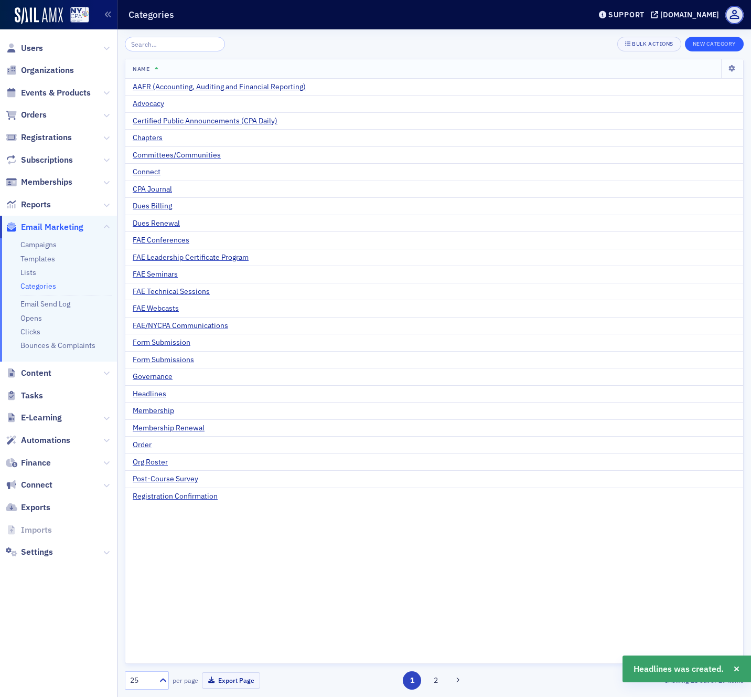  What do you see at coordinates (151, 15) in the screenshot?
I see `h1: Categories` at bounding box center [151, 15].